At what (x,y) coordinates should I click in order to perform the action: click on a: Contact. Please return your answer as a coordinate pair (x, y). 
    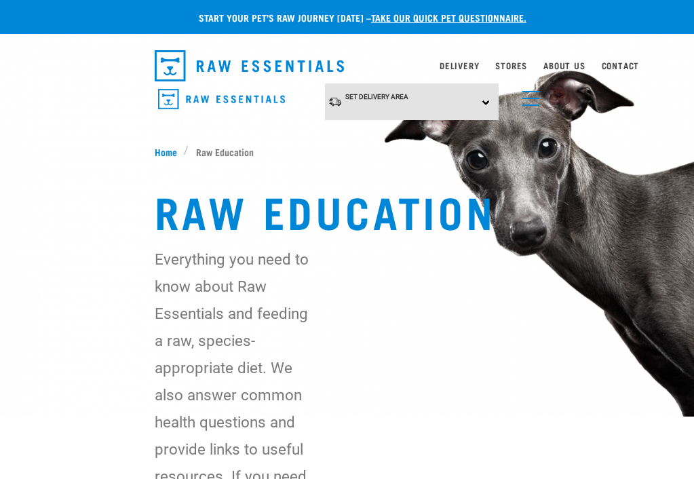
    Looking at the image, I should click on (621, 65).